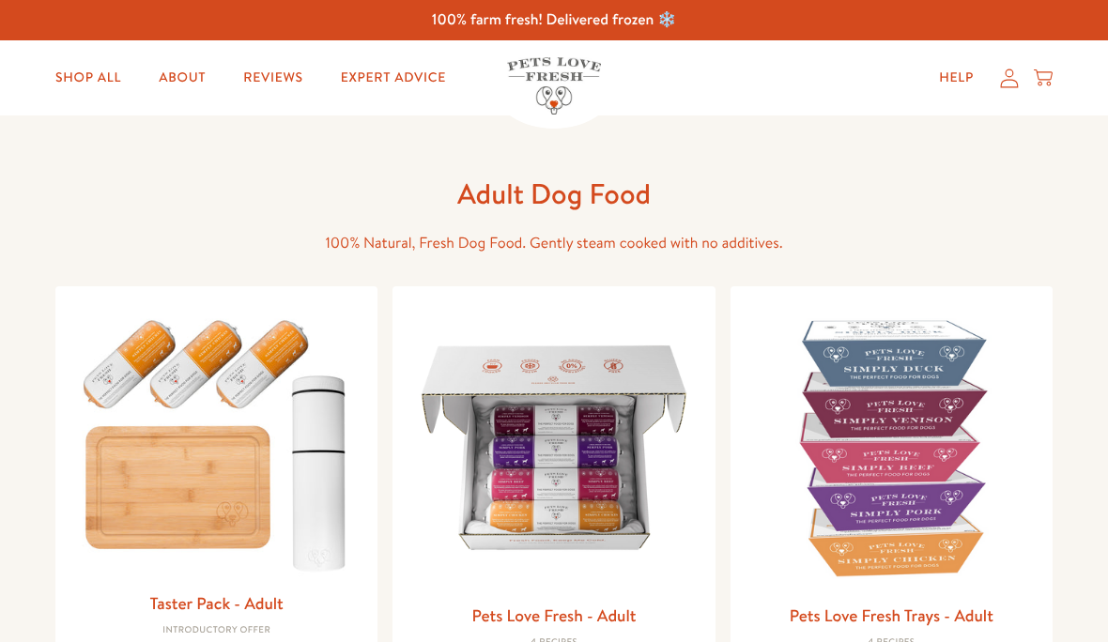 The width and height of the screenshot is (1108, 642). What do you see at coordinates (88, 78) in the screenshot?
I see `a: Shop All` at bounding box center [88, 78].